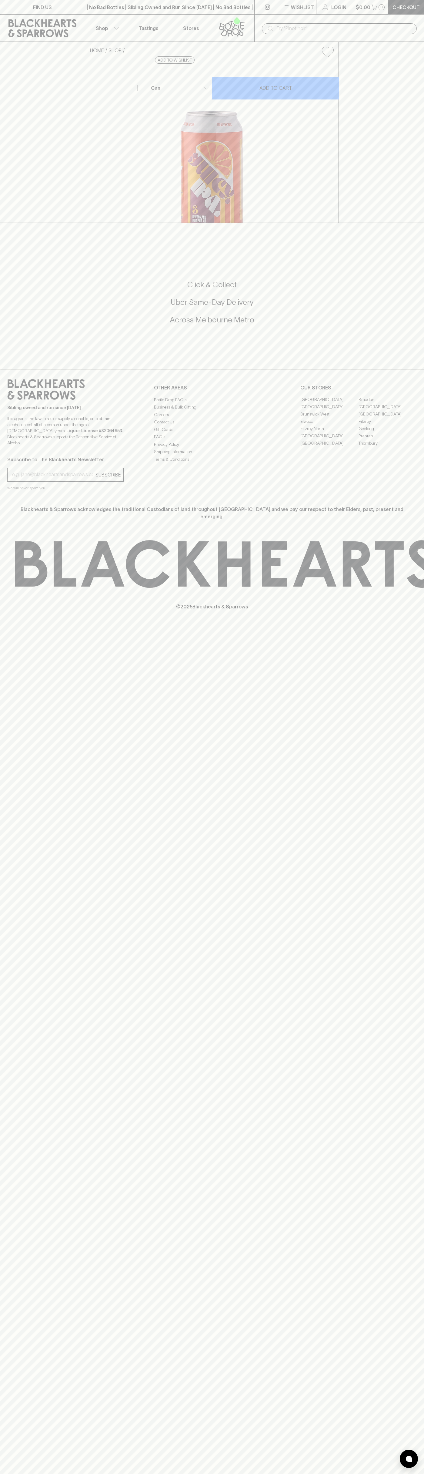 The image size is (424, 1474). I want to click on a: Stores, so click(191, 28).